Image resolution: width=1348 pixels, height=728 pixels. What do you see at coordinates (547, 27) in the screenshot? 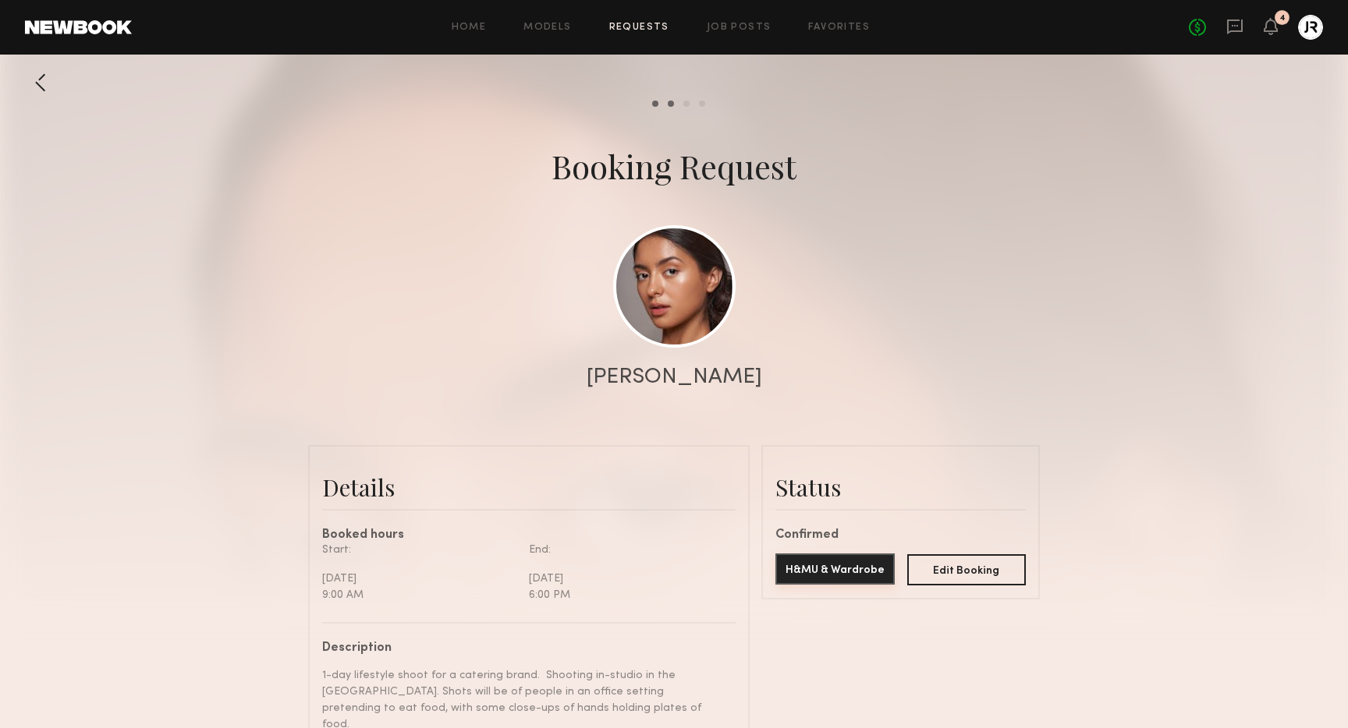
I see `a: Models` at bounding box center [547, 27].